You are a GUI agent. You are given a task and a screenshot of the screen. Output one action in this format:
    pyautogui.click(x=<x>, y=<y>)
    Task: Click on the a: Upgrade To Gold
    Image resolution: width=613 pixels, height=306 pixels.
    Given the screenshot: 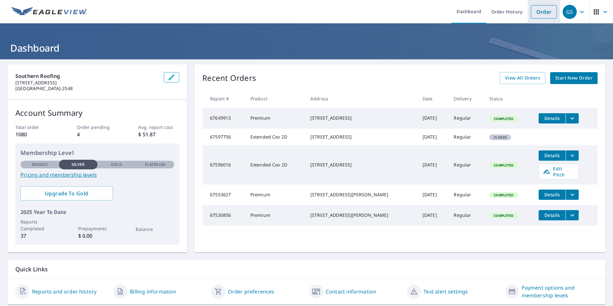 What is the action you would take?
    pyautogui.click(x=67, y=193)
    